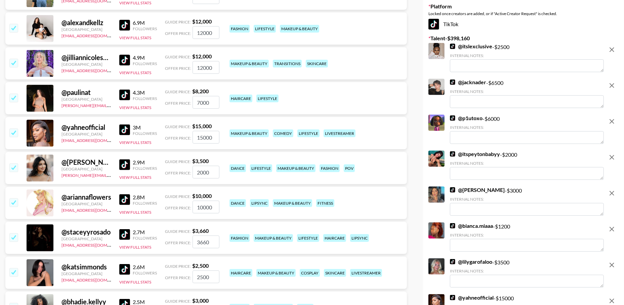 This screenshot has height=305, width=624. Describe the element at coordinates (145, 163) in the screenshot. I see `div: 2.9M` at that location.